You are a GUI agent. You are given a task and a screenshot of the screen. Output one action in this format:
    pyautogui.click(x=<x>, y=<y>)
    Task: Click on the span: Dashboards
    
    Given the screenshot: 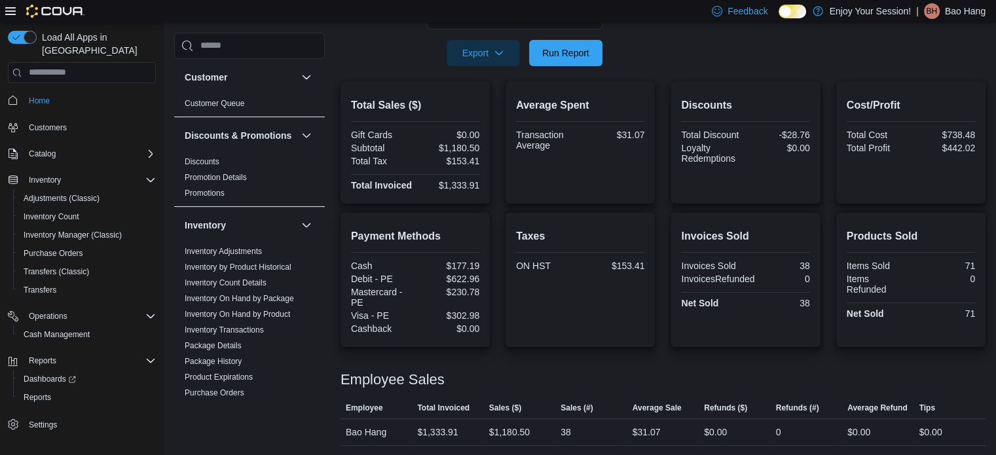 What is the action you would take?
    pyautogui.click(x=87, y=379)
    